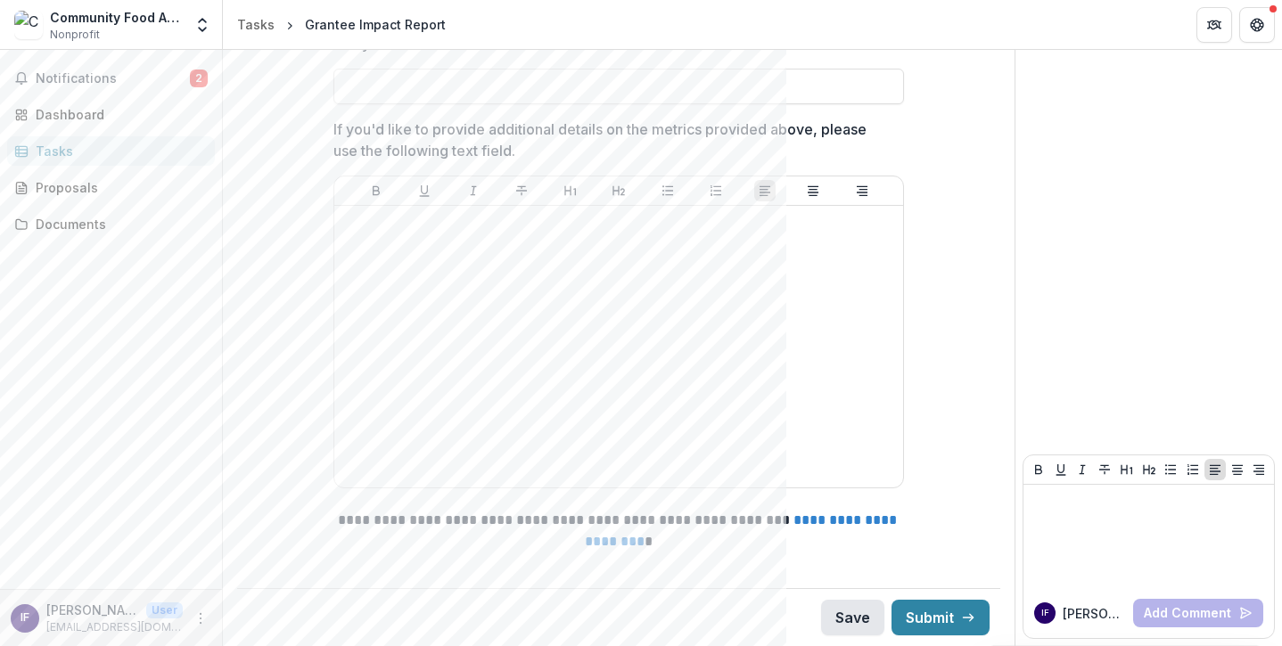 This screenshot has width=1282, height=646. What do you see at coordinates (111, 78) in the screenshot?
I see `button: Notifications2` at bounding box center [111, 78].